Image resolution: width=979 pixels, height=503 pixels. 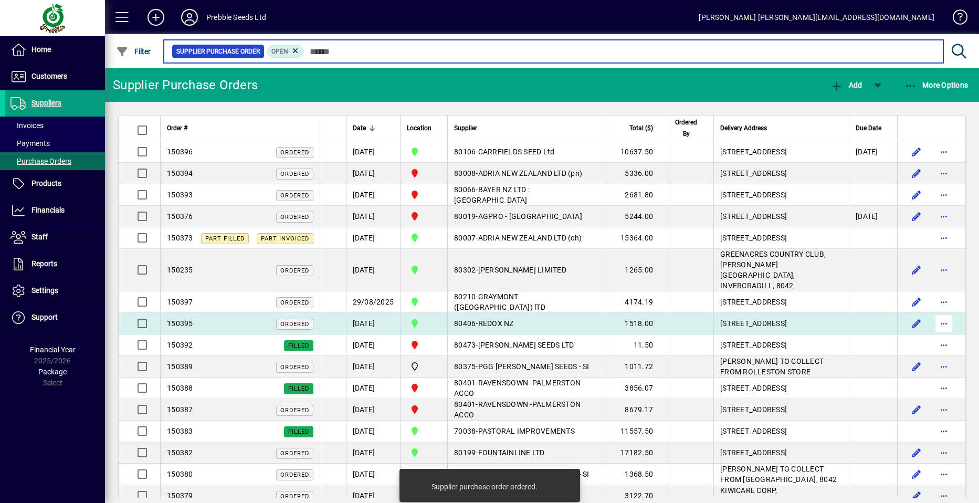 I want to click on span: Delivery Address, so click(x=743, y=128).